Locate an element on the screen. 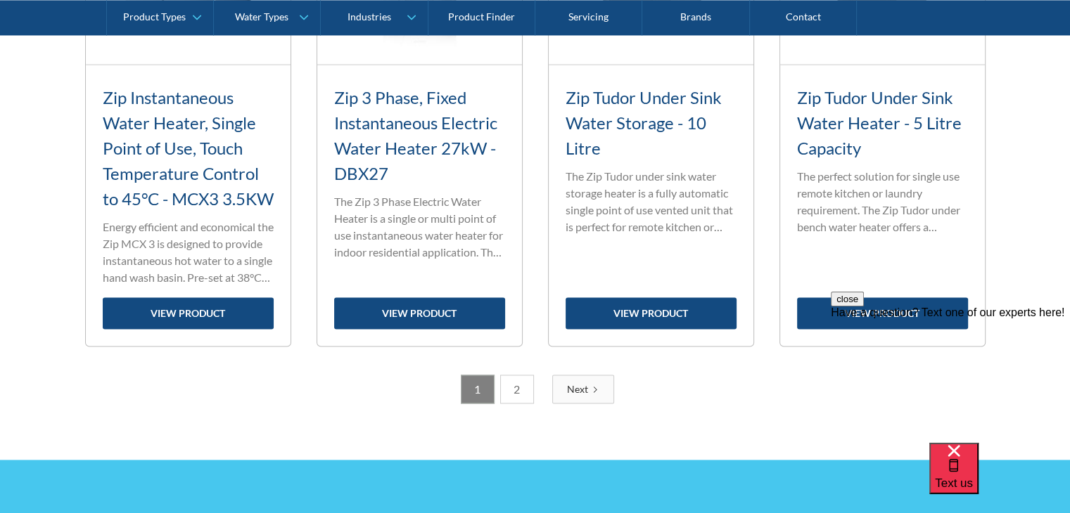  p: The Zip Tudor under sink water storage heater is a fully automatic single point of use vented uni... is located at coordinates (651, 202).